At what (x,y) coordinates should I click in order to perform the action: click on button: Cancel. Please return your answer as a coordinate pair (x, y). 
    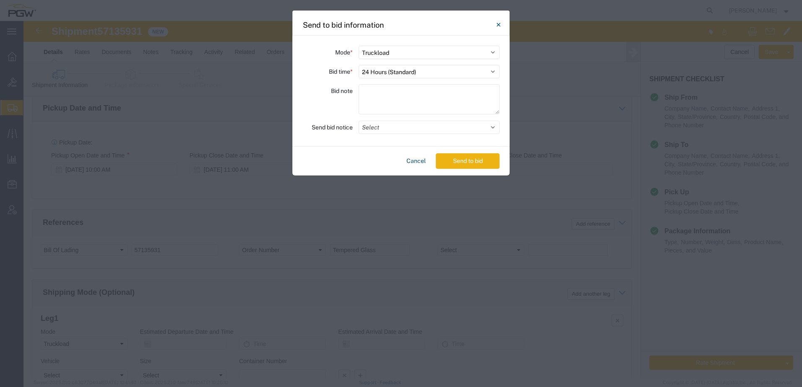
    Looking at the image, I should click on (416, 161).